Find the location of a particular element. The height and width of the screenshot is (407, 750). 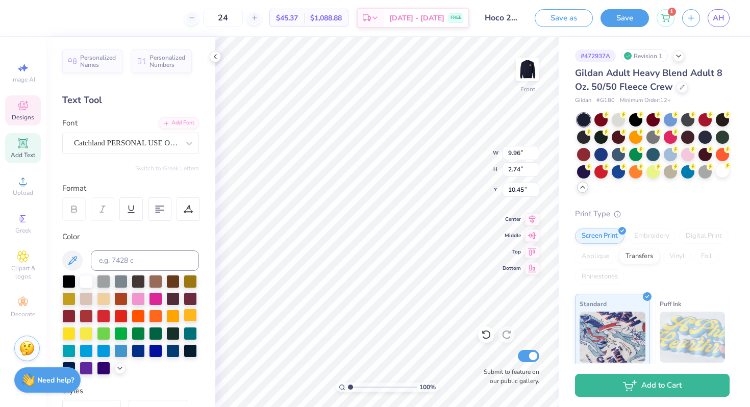

div: Applique is located at coordinates (595, 257).